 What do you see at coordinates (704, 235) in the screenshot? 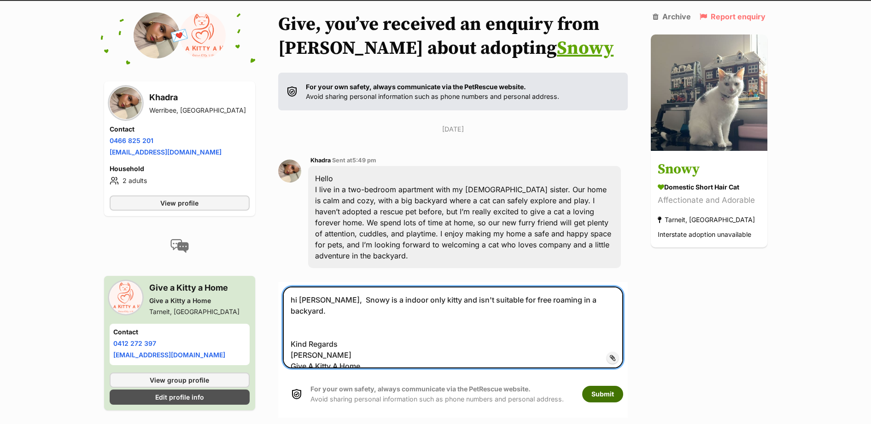
I see `span: Interstate adoption unavailable` at bounding box center [704, 235].